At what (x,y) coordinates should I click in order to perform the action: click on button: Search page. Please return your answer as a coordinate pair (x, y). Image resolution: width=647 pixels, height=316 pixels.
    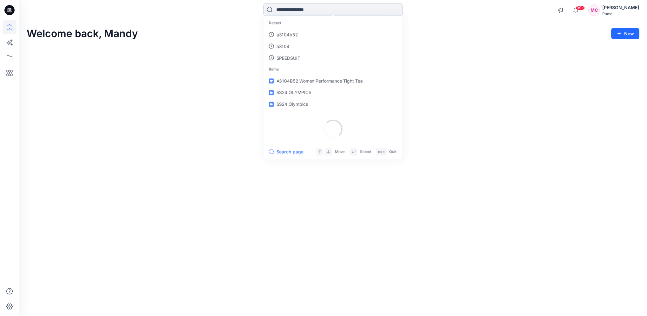
    Looking at the image, I should click on (286, 152).